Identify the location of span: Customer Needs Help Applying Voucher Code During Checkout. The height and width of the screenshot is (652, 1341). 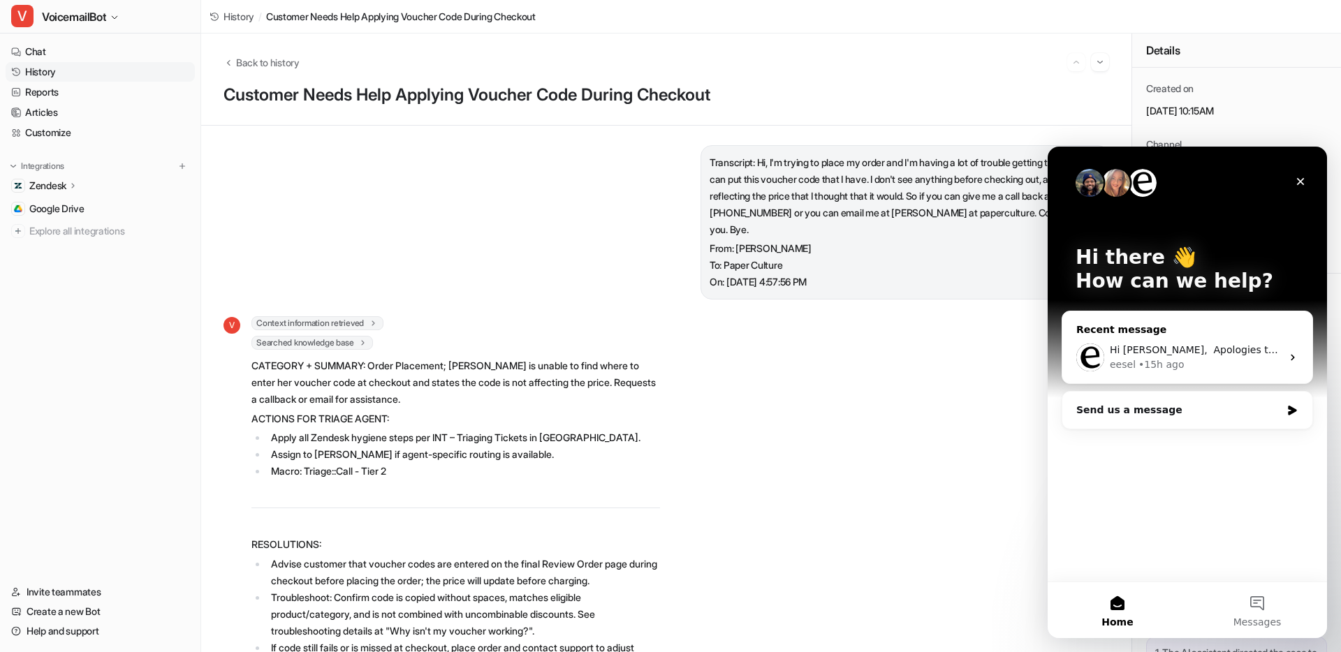
(401, 16).